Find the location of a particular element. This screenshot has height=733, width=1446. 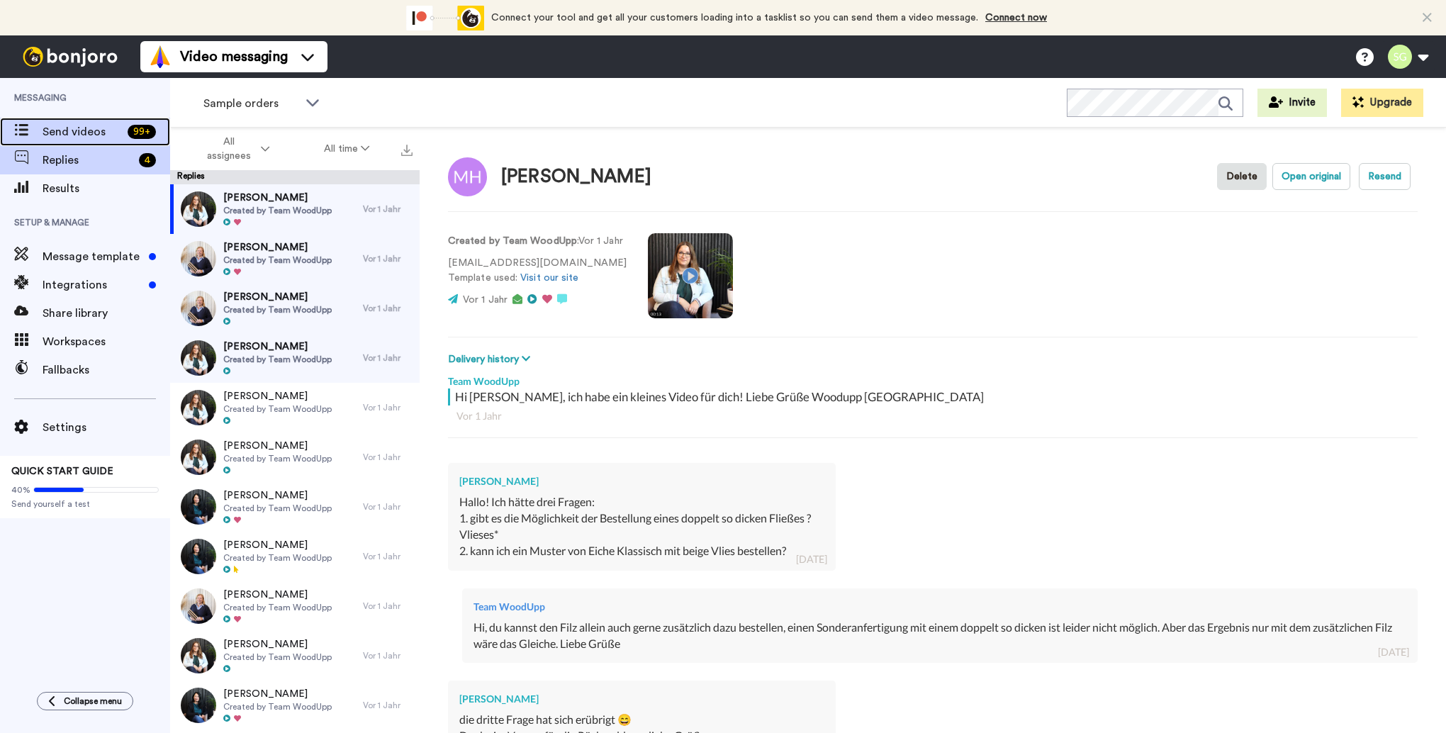

button: Open original is located at coordinates (1311, 177).